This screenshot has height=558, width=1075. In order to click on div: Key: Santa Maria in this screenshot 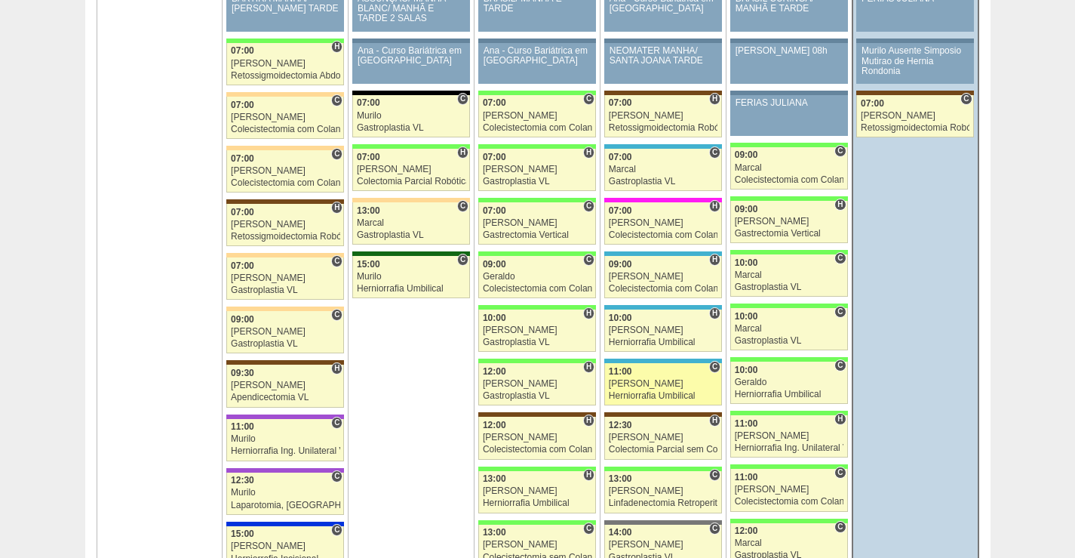, I will do `click(411, 254)`.